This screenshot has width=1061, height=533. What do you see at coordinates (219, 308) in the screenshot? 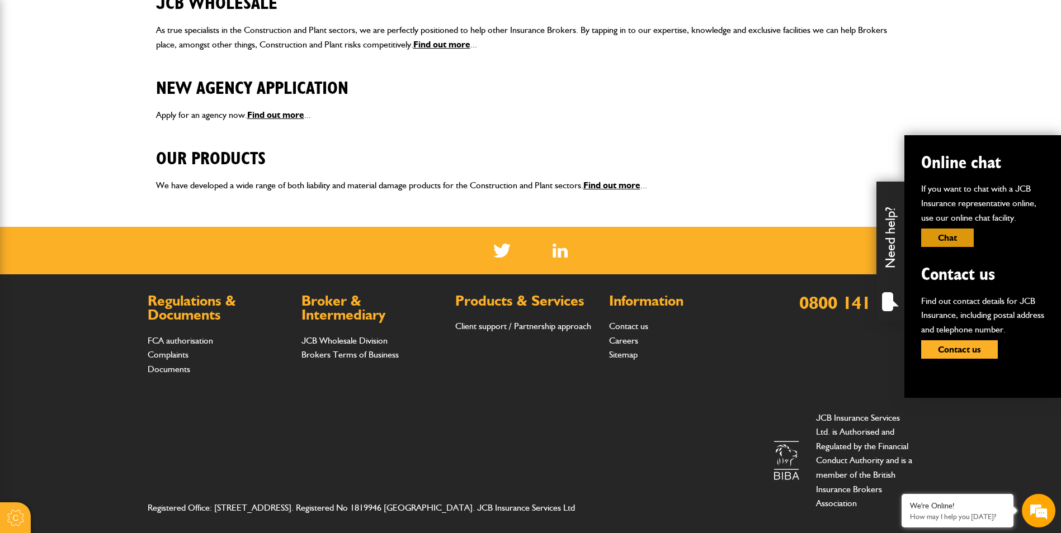
I see `h2: Regulations & Documents` at bounding box center [219, 308].